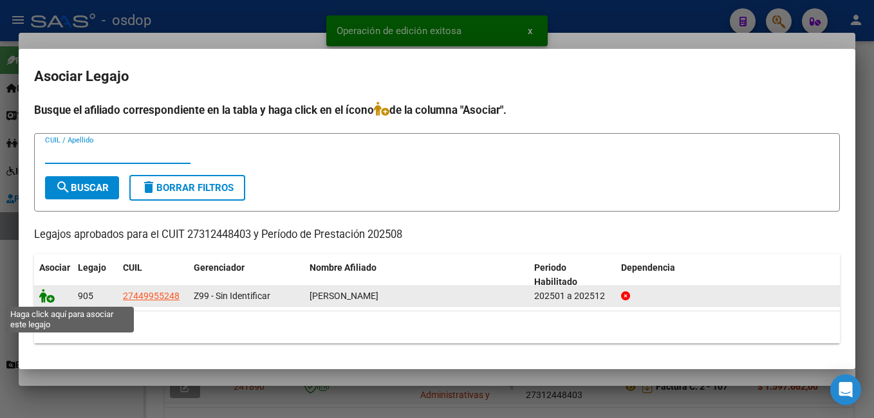 This screenshot has width=874, height=418. What do you see at coordinates (149, 187) in the screenshot?
I see `mat-icon: delete` at bounding box center [149, 187].